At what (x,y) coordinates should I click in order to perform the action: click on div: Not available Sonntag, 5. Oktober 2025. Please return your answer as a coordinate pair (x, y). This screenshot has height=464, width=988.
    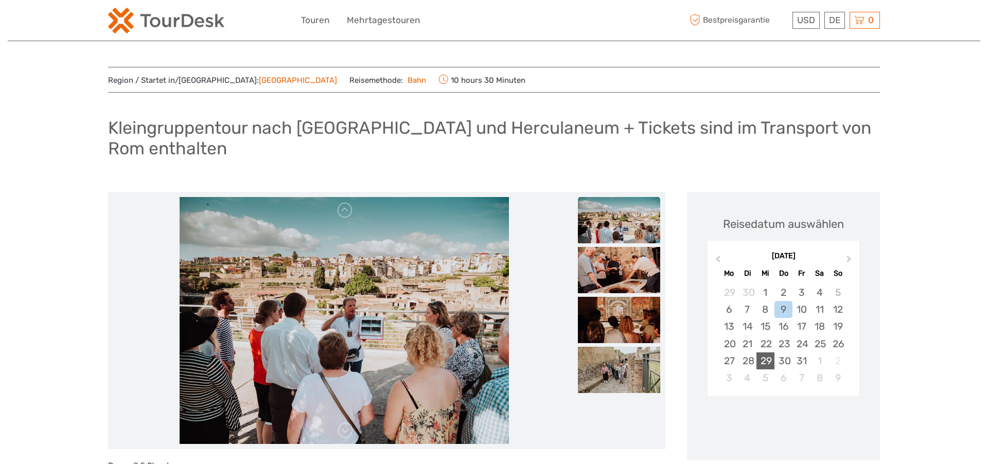
    Looking at the image, I should click on (837, 292).